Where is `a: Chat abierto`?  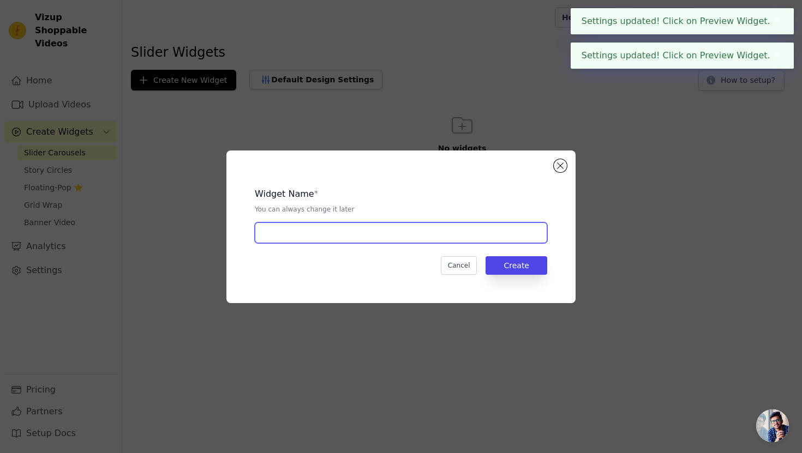 a: Chat abierto is located at coordinates (773, 426).